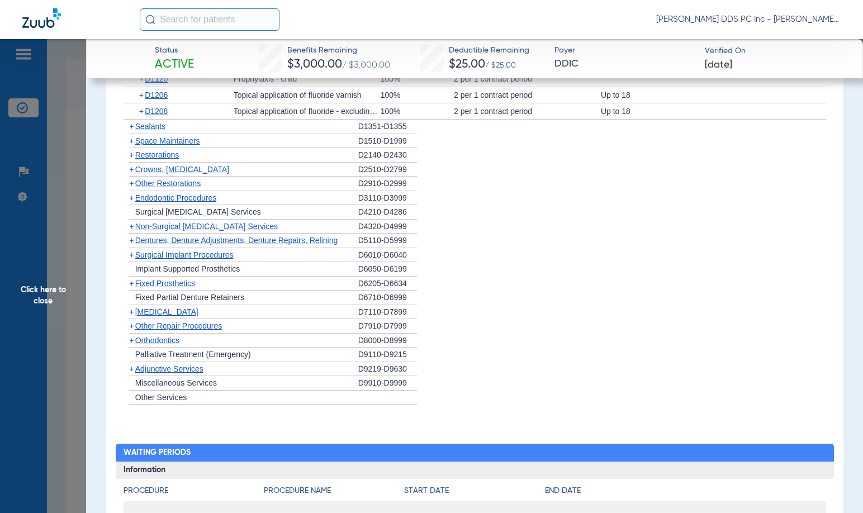 The width and height of the screenshot is (863, 513). I want to click on div: D6710-D6999, so click(388, 298).